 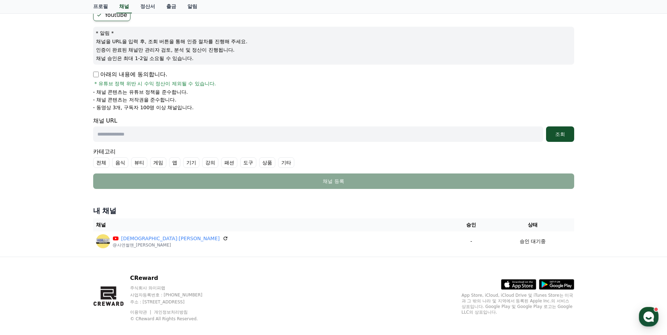 What do you see at coordinates (120, 163) in the screenshot?
I see `label: 음식` at bounding box center [120, 163].